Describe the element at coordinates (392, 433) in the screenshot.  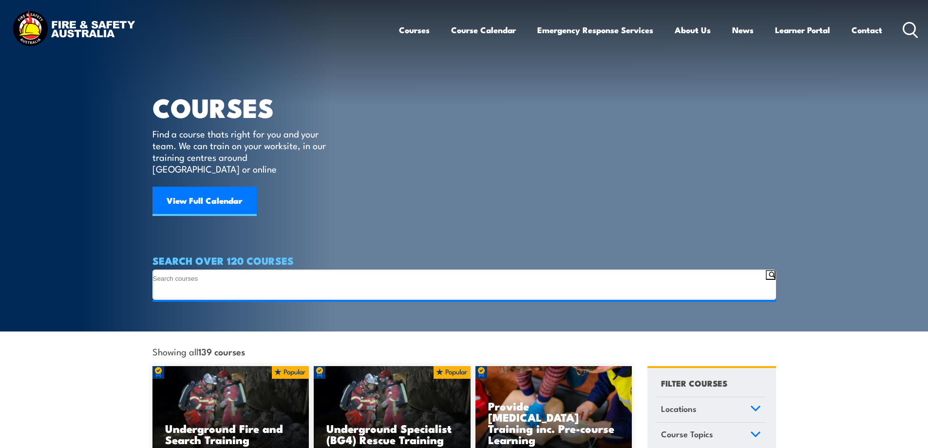
I see `h3: Underground Specialist (BG4) Rescue Training` at that location.